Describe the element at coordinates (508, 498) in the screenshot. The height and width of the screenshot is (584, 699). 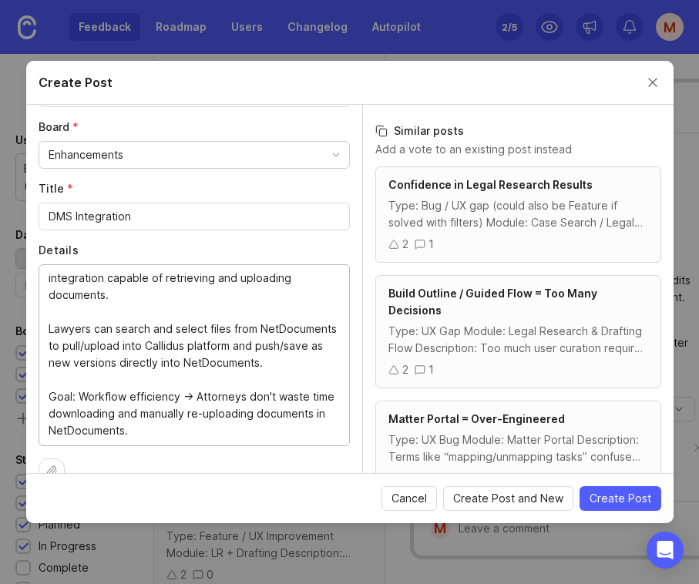
I see `span: Create Post and New` at that location.